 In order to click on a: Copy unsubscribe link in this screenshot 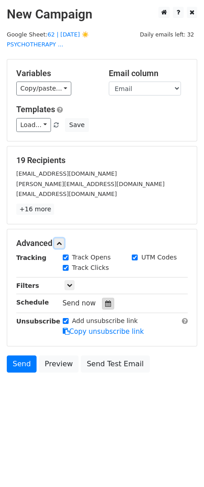, I will do `click(103, 332)`.